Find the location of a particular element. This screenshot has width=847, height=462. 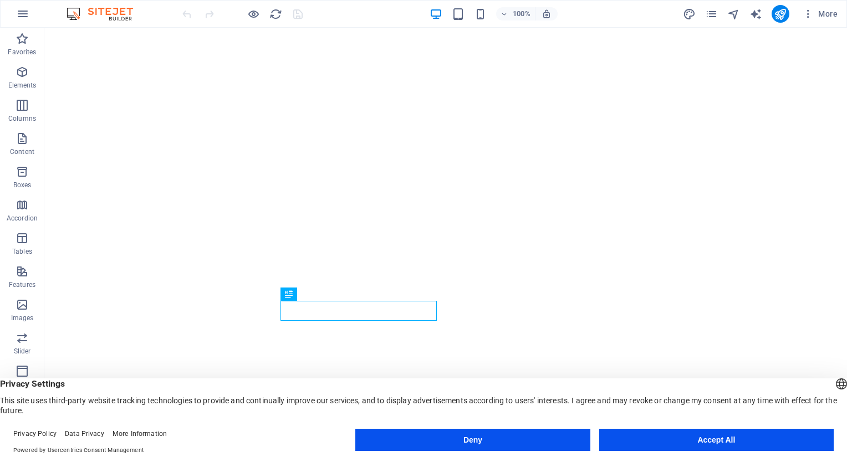

i: Pages (Ctrl+Alt+S) is located at coordinates (711, 14).